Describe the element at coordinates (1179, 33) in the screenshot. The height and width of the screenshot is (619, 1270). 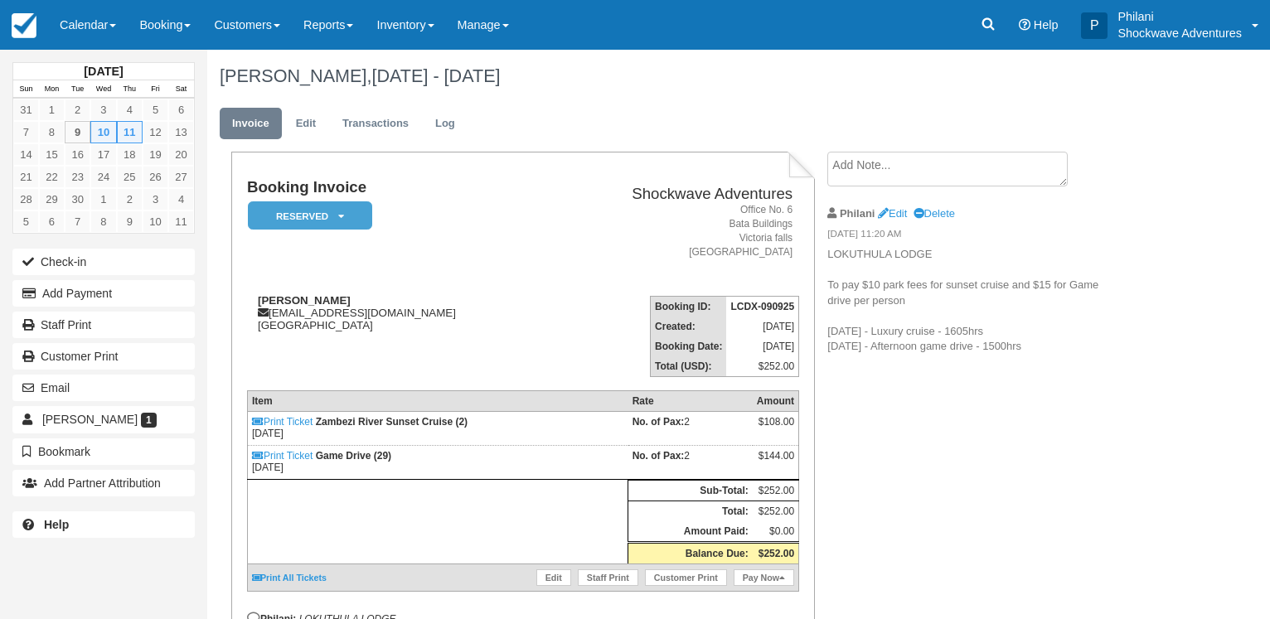
I see `p: Shockwave Adventures` at that location.